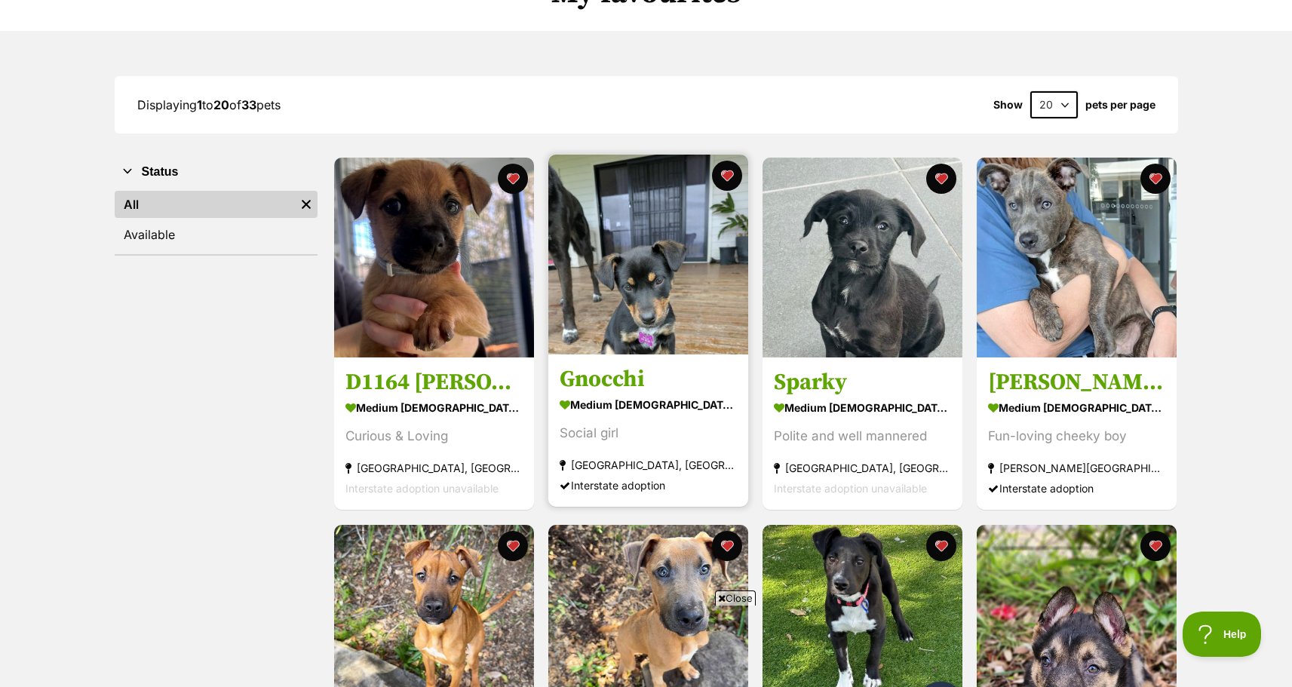  I want to click on div: Curious & Loving, so click(434, 437).